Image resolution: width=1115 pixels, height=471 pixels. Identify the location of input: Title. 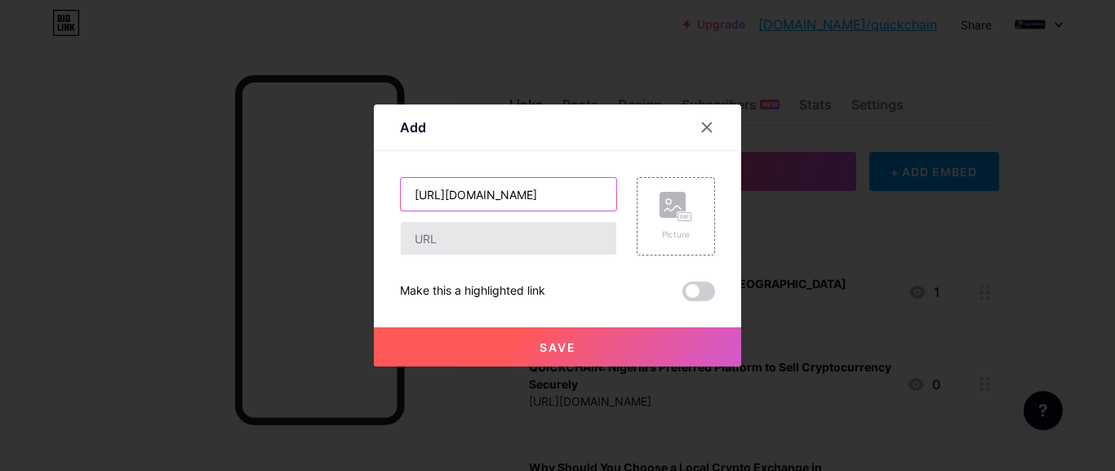
(508, 194).